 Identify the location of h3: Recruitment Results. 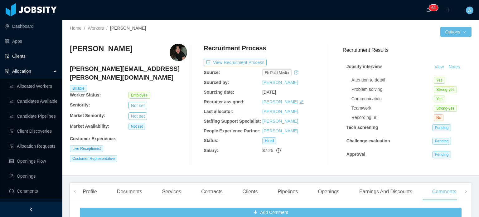
(407, 50).